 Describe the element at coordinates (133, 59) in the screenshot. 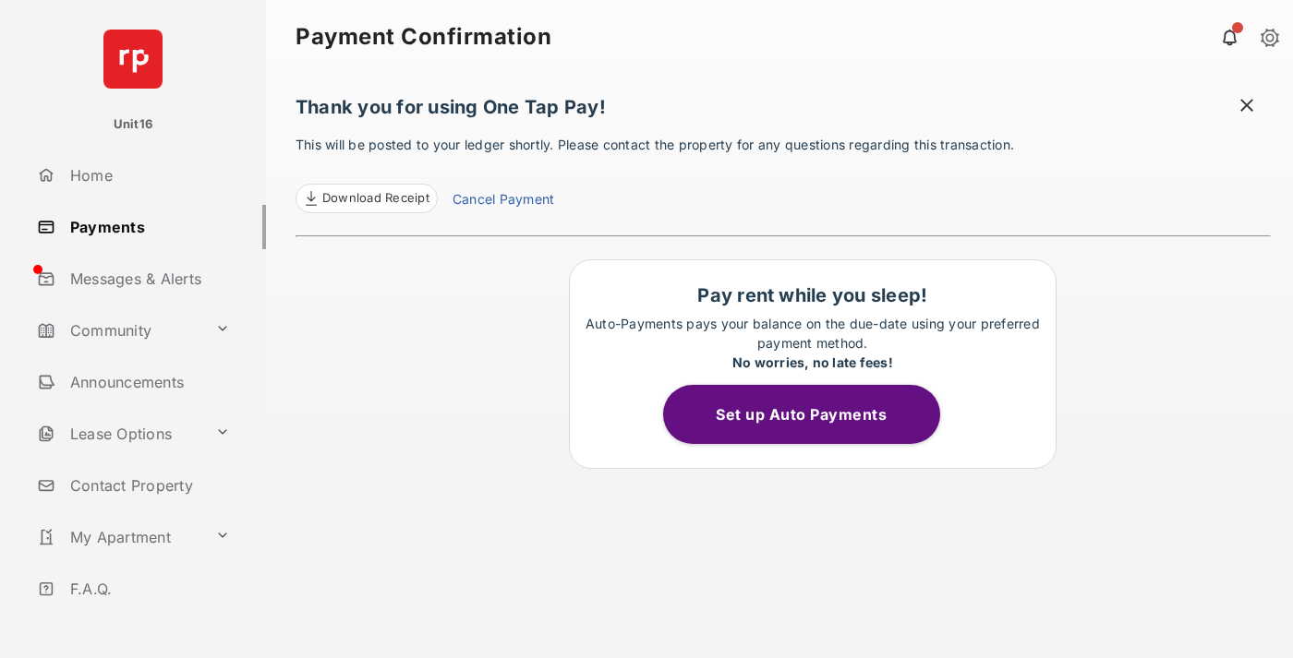

I see `img: svg+xml;base64,PHN2ZyB4bWxucz0iaHR0cDovL3d3dy53My5vcmcvMjAwMC9zdmciIHdpZHRoPSI2NCIgaGVpZ2h0PSI2NC...` at that location.